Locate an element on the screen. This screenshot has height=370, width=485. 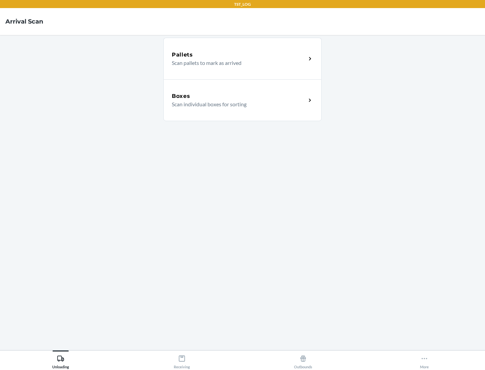
h5: Boxes is located at coordinates (181, 96).